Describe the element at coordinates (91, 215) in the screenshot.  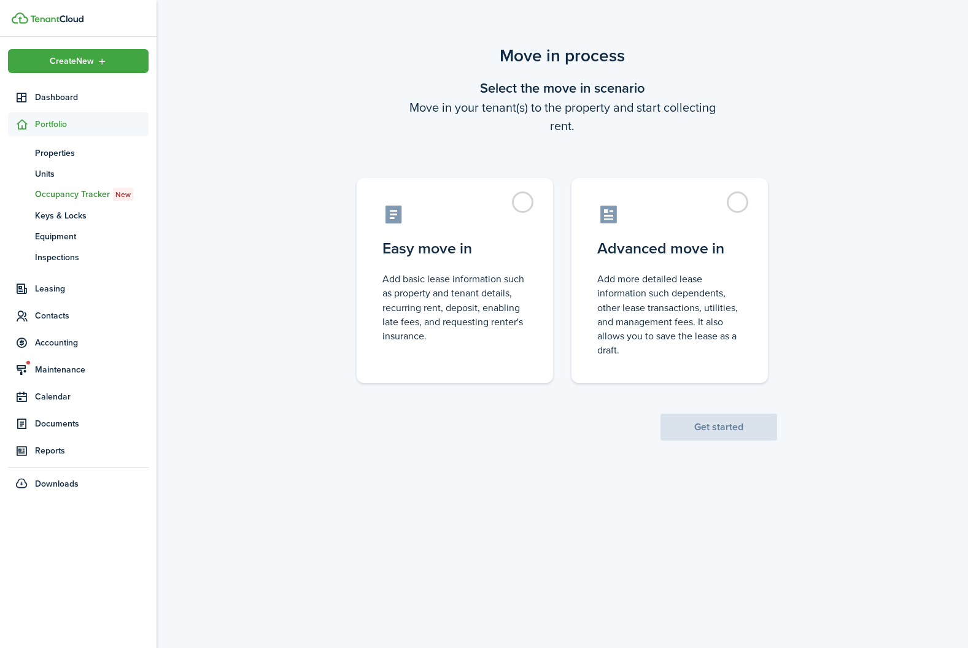
I see `span: Keys & Locks` at that location.